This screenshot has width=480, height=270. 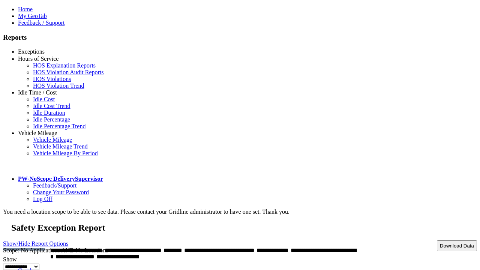 I want to click on h2: Safety Exception Report, so click(x=244, y=228).